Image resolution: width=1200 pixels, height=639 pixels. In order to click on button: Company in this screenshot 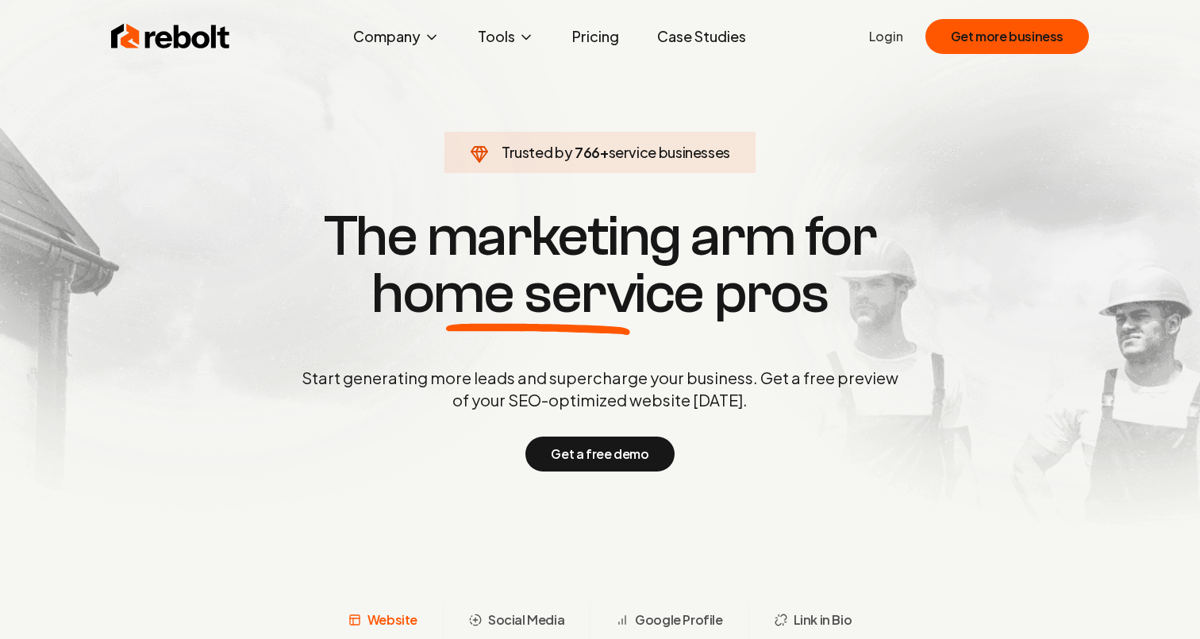, I will do `click(396, 37)`.